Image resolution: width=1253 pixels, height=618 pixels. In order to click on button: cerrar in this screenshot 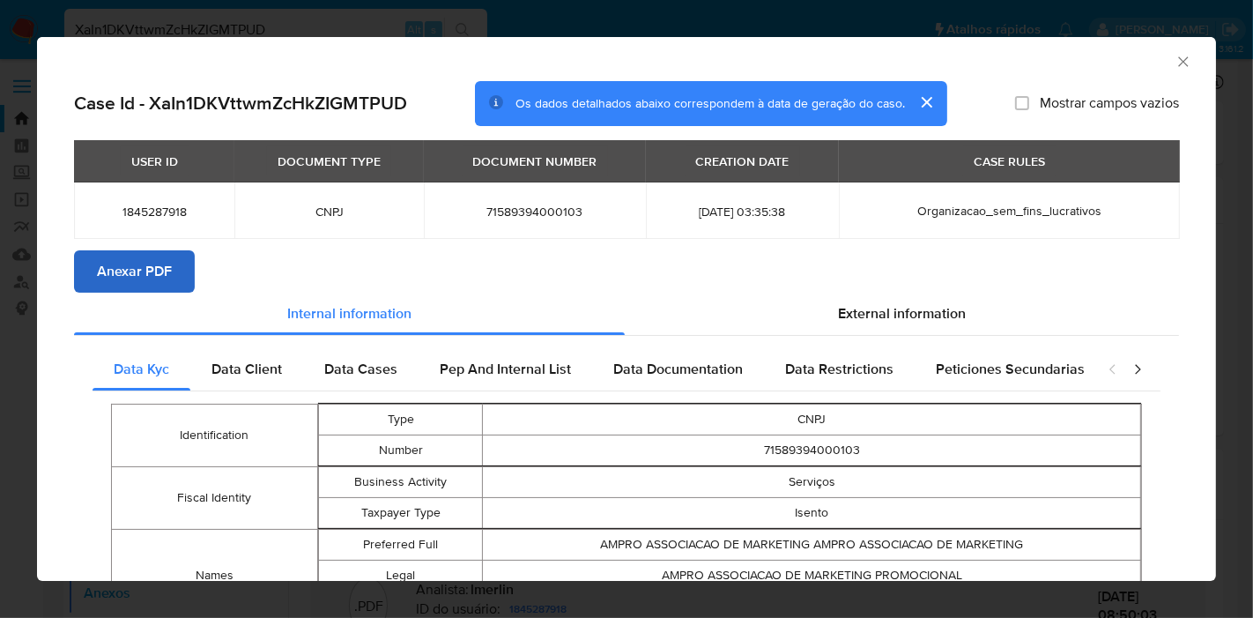, I will do `click(926, 102)`.